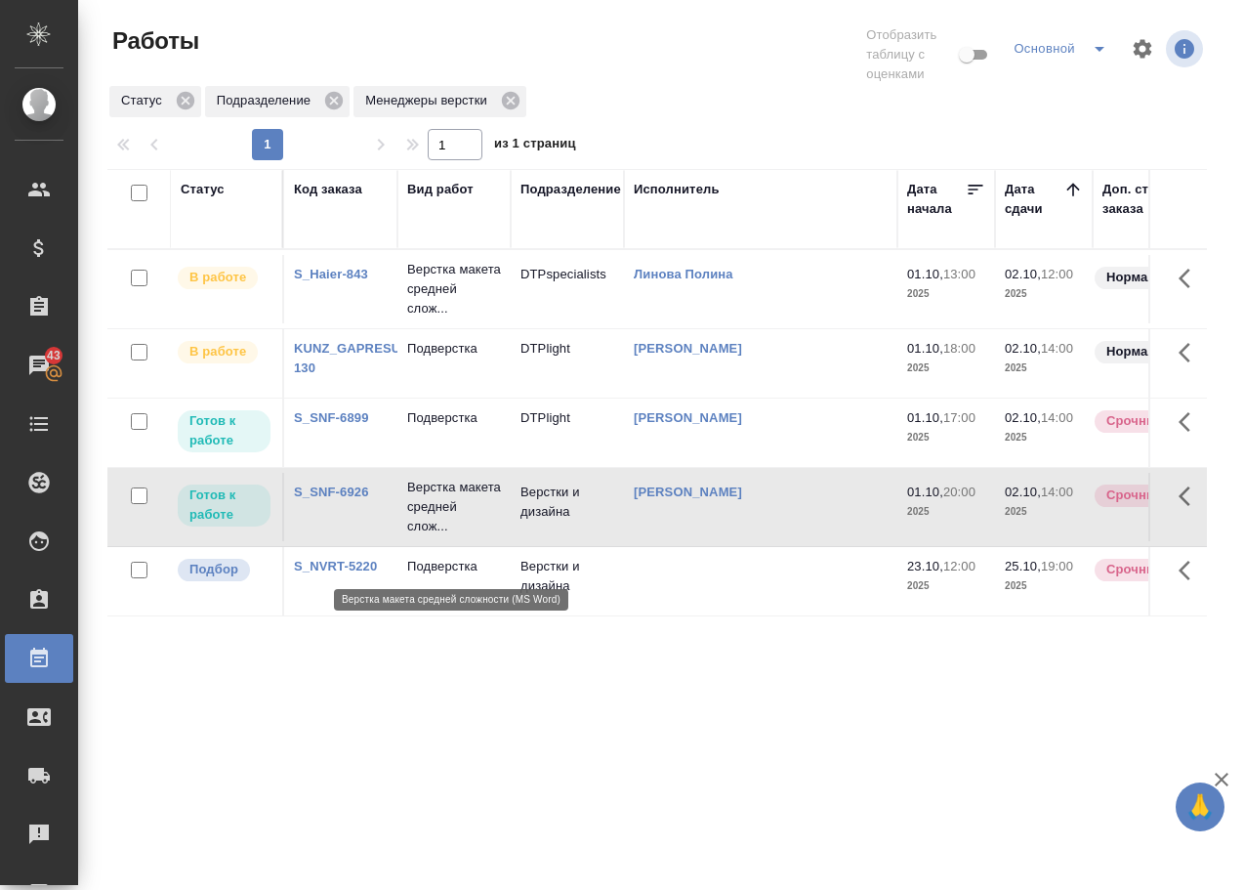 Image resolution: width=1244 pixels, height=890 pixels. What do you see at coordinates (1034, 199) in the screenshot?
I see `div: Дата сдачи` at bounding box center [1034, 199].